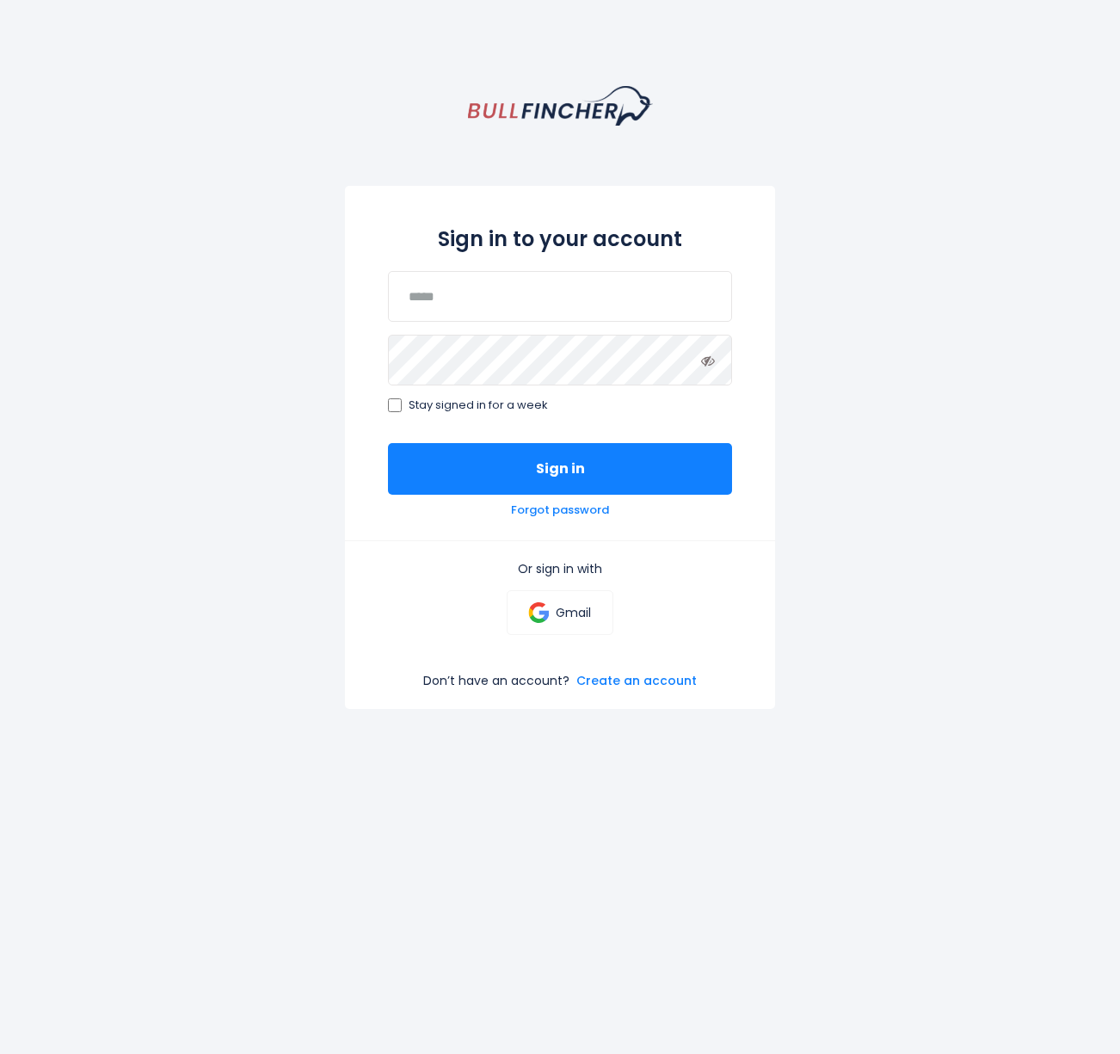 Image resolution: width=1120 pixels, height=1054 pixels. What do you see at coordinates (560, 106) in the screenshot?
I see `a: homepage` at bounding box center [560, 106].